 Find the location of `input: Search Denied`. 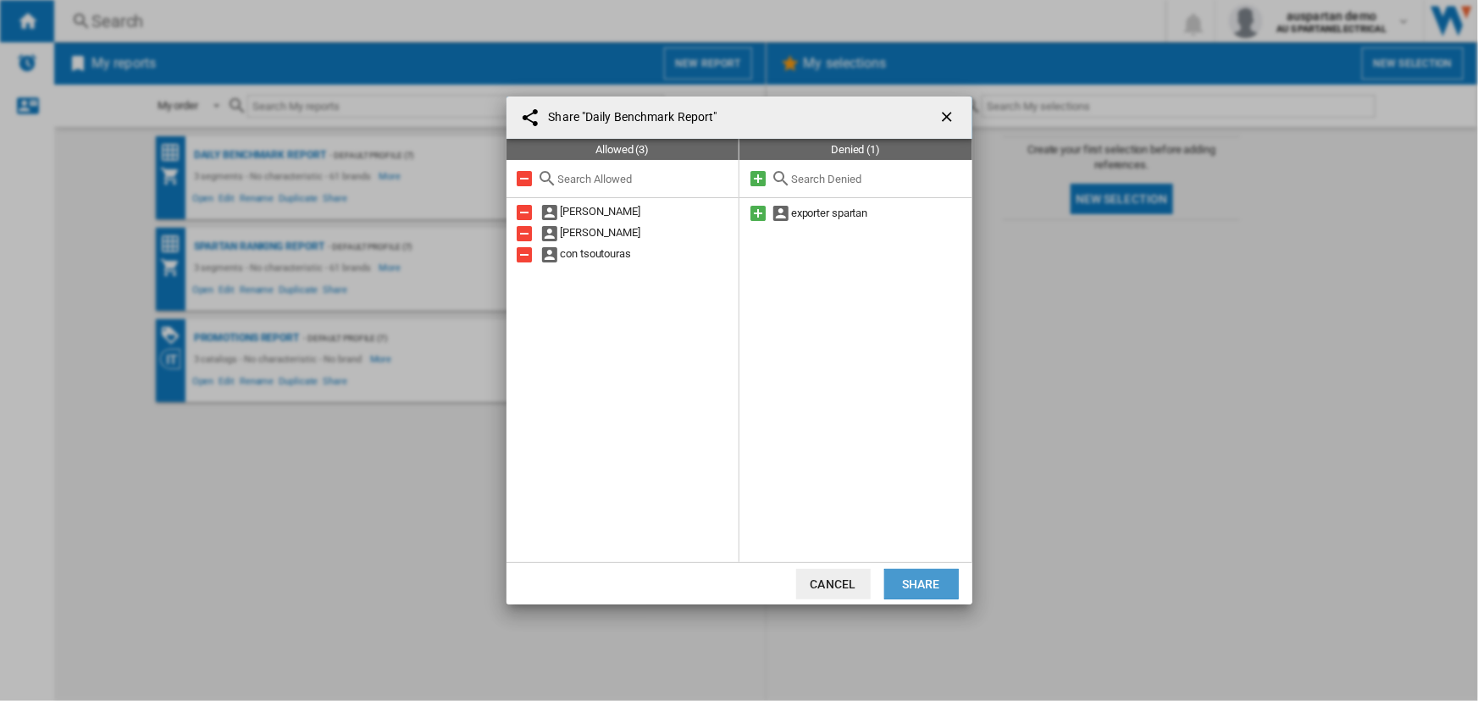

input: Search Denied is located at coordinates (877, 179).